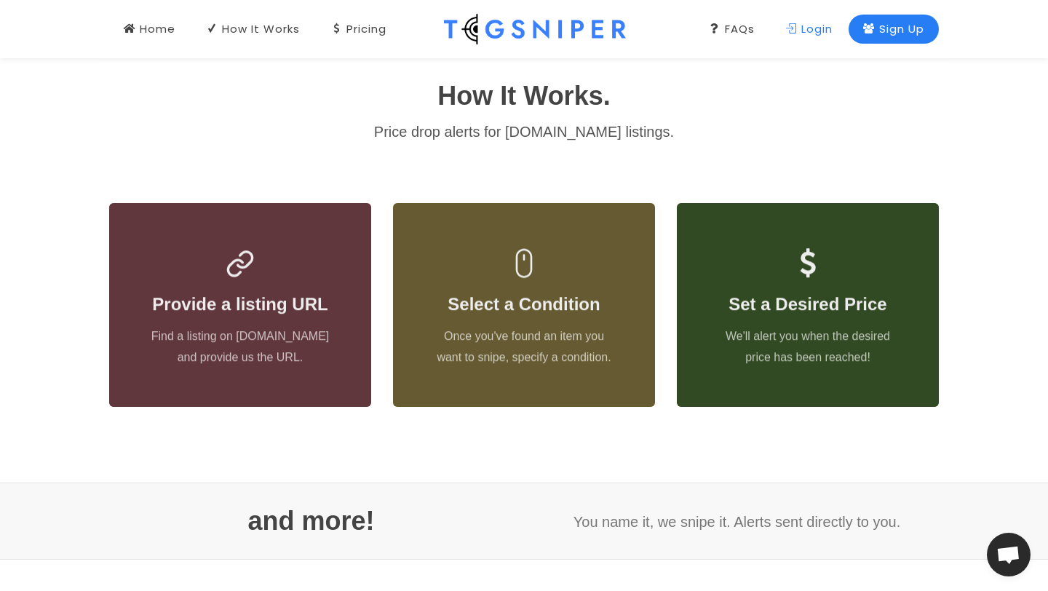 Image resolution: width=1048 pixels, height=591 pixels. I want to click on p: We'll alert you when the desired price has been reached!, so click(808, 347).